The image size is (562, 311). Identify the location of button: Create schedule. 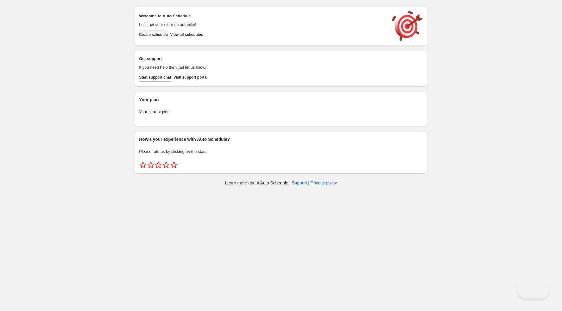
(153, 35).